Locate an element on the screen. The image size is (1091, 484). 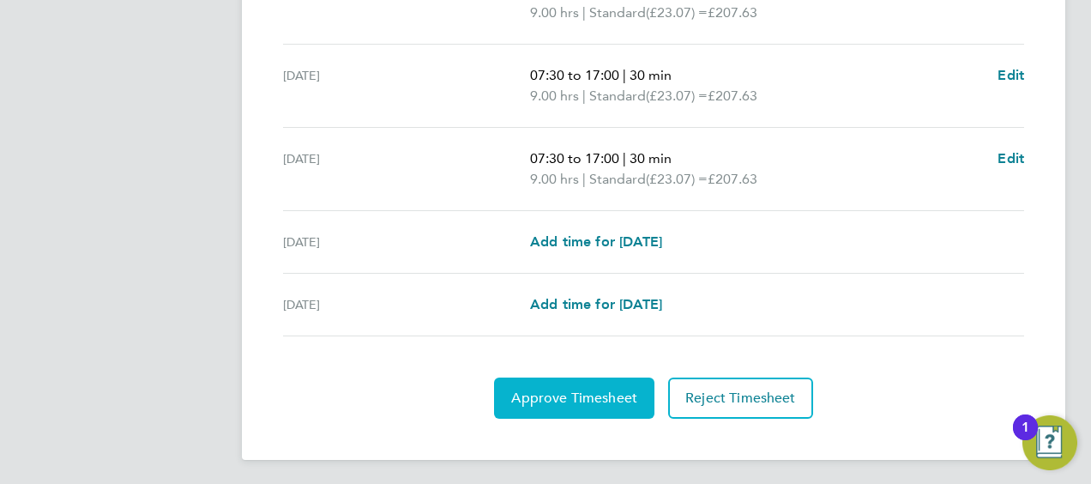
span: Approve Timesheet is located at coordinates (574, 398).